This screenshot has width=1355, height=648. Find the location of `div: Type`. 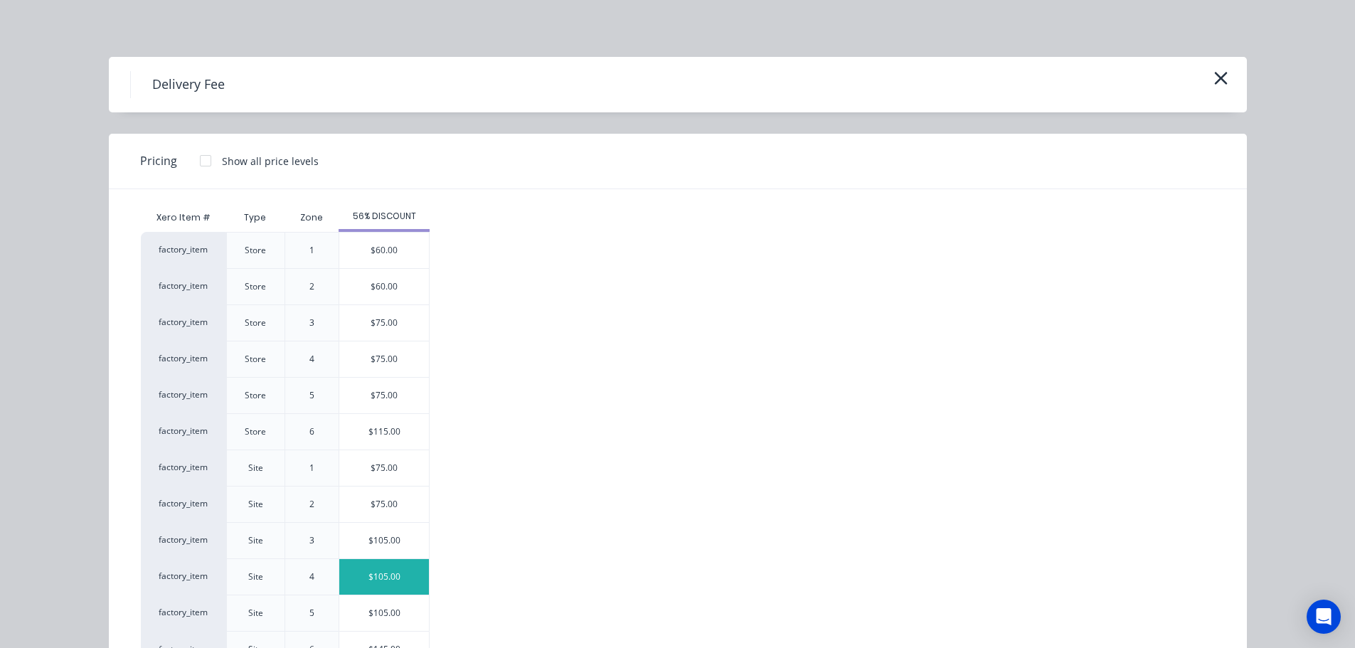

div: Type is located at coordinates (255, 218).